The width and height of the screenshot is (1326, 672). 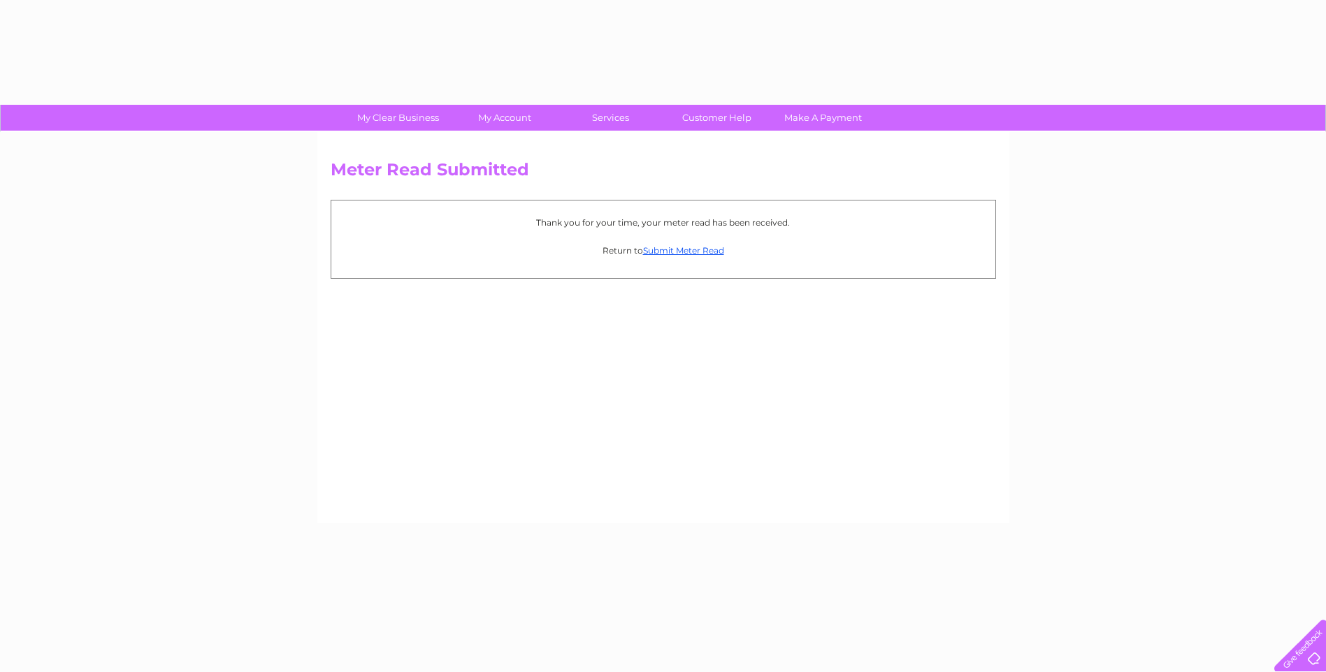 What do you see at coordinates (610, 117) in the screenshot?
I see `a: Services` at bounding box center [610, 117].